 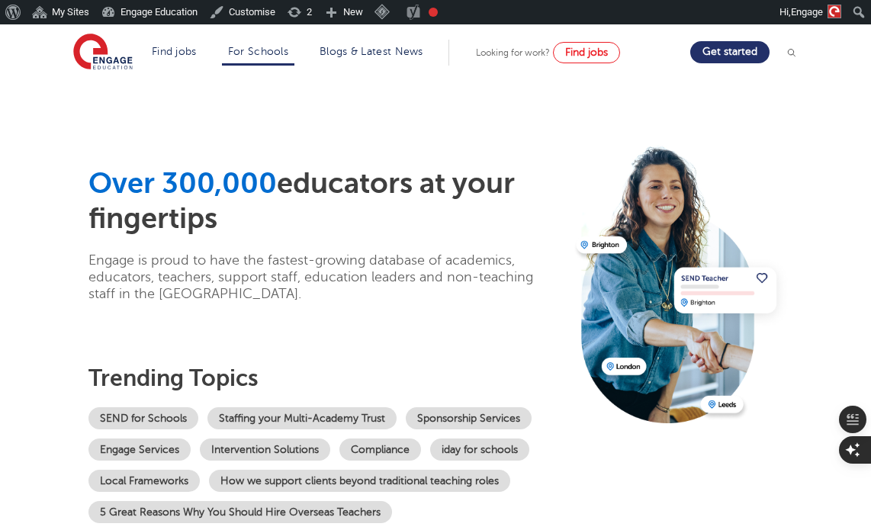 What do you see at coordinates (327, 378) in the screenshot?
I see `h3: Trending topics` at bounding box center [327, 378].